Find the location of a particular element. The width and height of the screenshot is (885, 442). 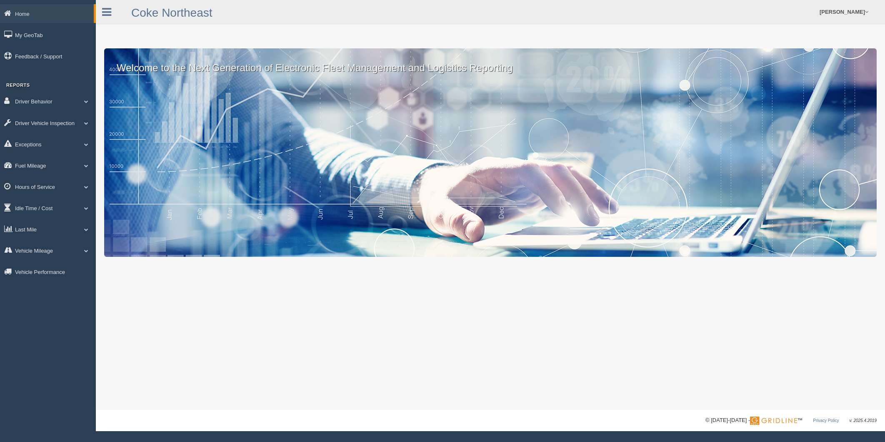

span: v. 2025.4.2019 is located at coordinates (863, 420).